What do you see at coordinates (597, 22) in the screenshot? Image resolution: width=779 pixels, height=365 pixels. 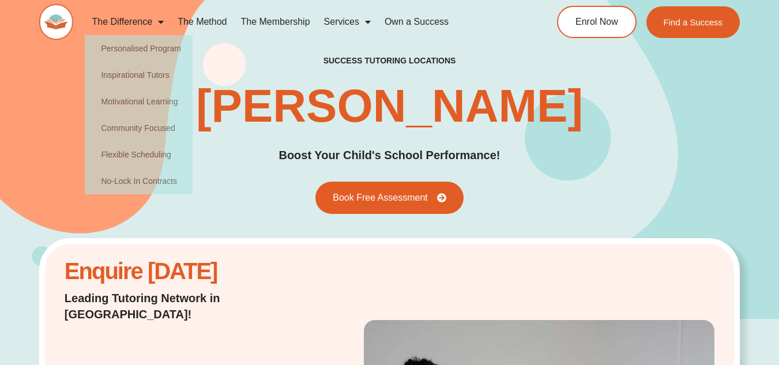 I see `span: Enrol Now` at bounding box center [597, 22].